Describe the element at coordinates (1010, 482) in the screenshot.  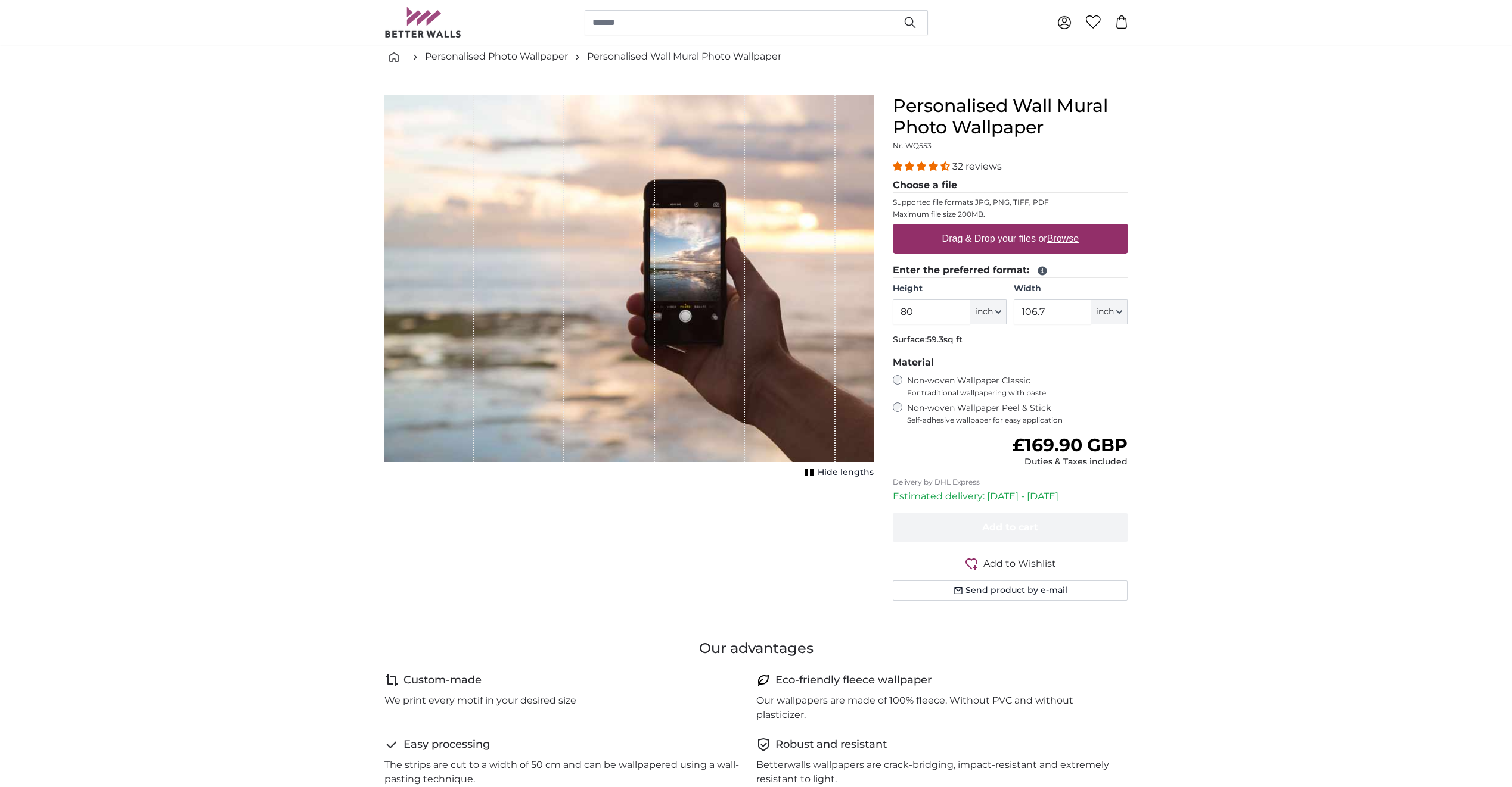
I see `p: Delivery by DHL Express` at that location.